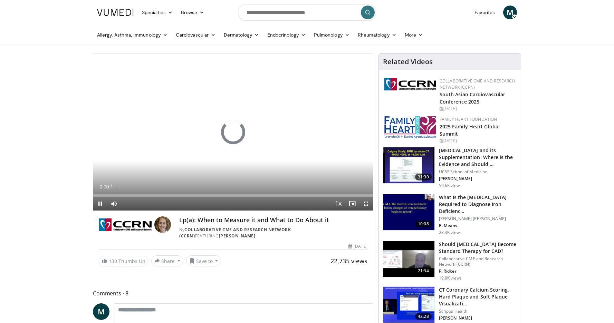  Describe the element at coordinates (167, 261) in the screenshot. I see `button: Share` at that location.